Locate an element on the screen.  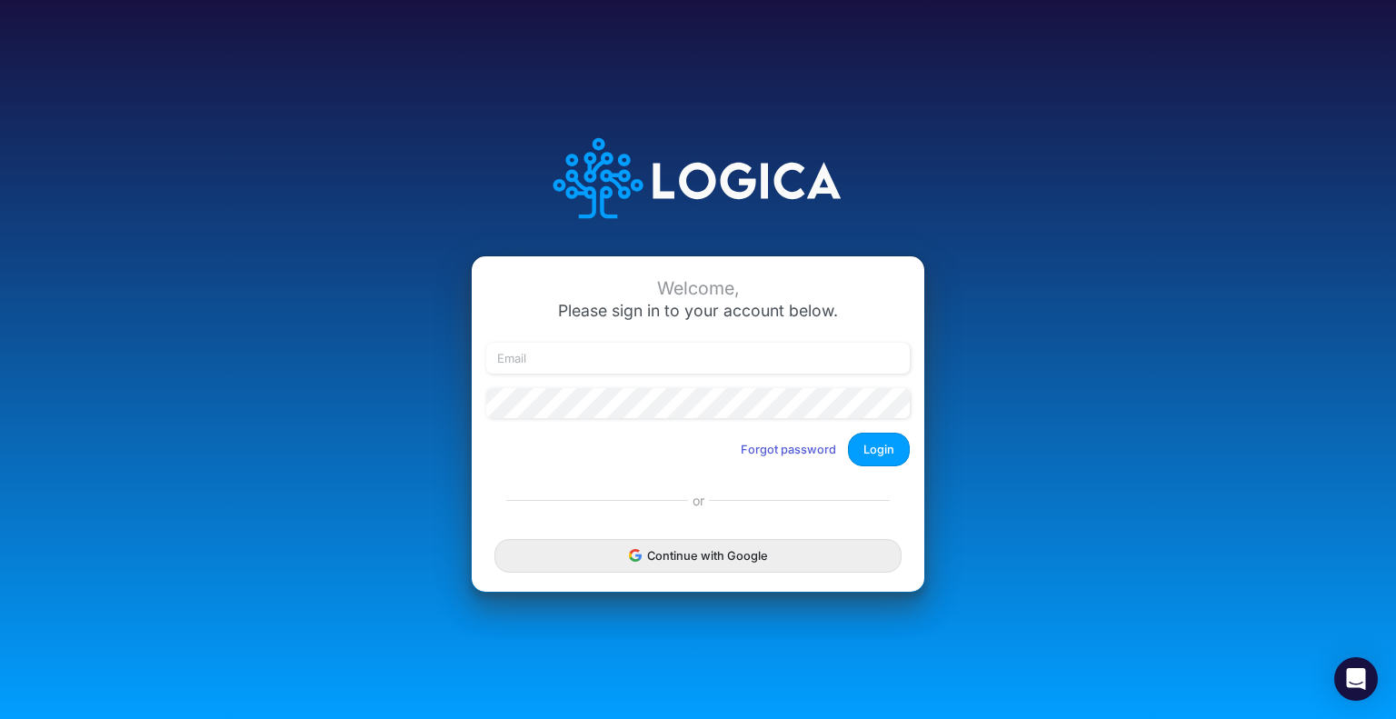
button: Continue with Google is located at coordinates (698, 555).